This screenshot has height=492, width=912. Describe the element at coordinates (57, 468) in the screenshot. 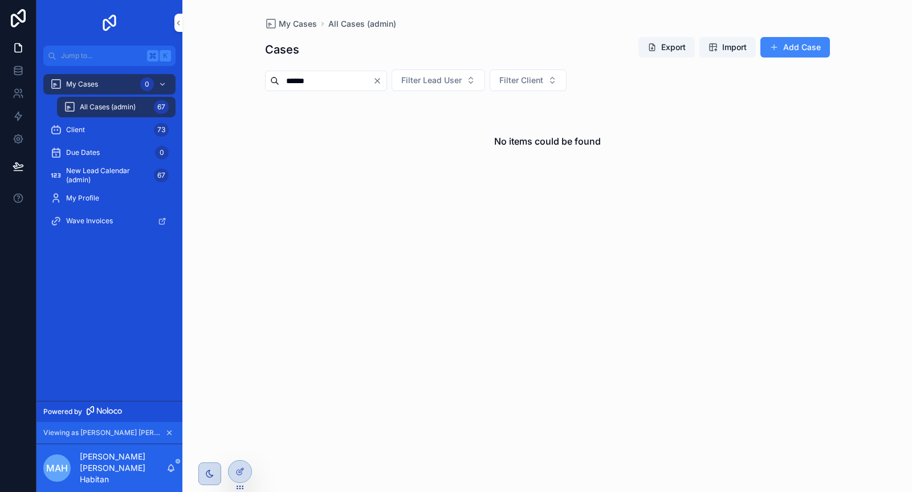

I see `span: MAH` at that location.